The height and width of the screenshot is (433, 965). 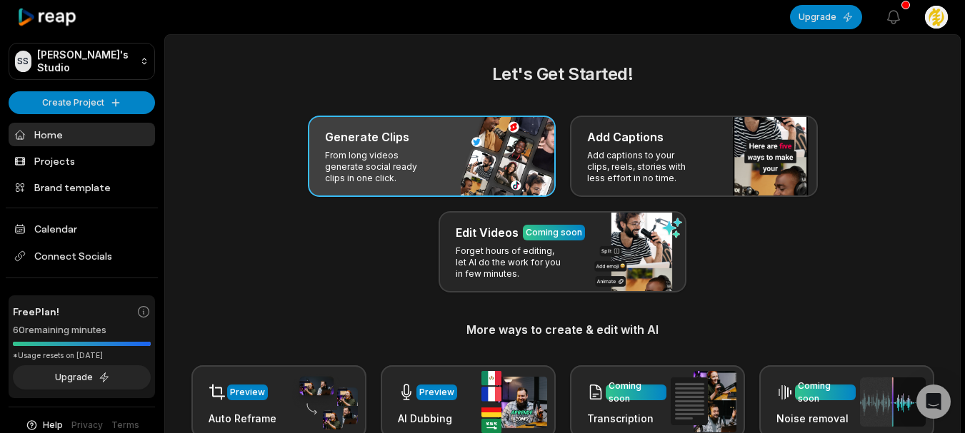 I want to click on h3: Auto Reframe, so click(x=242, y=418).